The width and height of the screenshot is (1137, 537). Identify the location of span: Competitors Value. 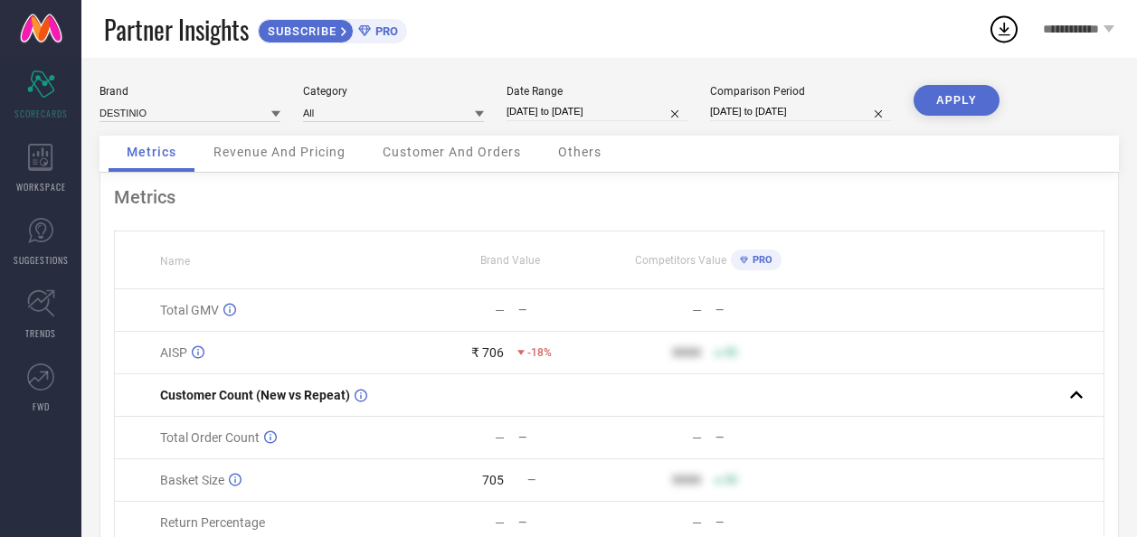
(680, 260).